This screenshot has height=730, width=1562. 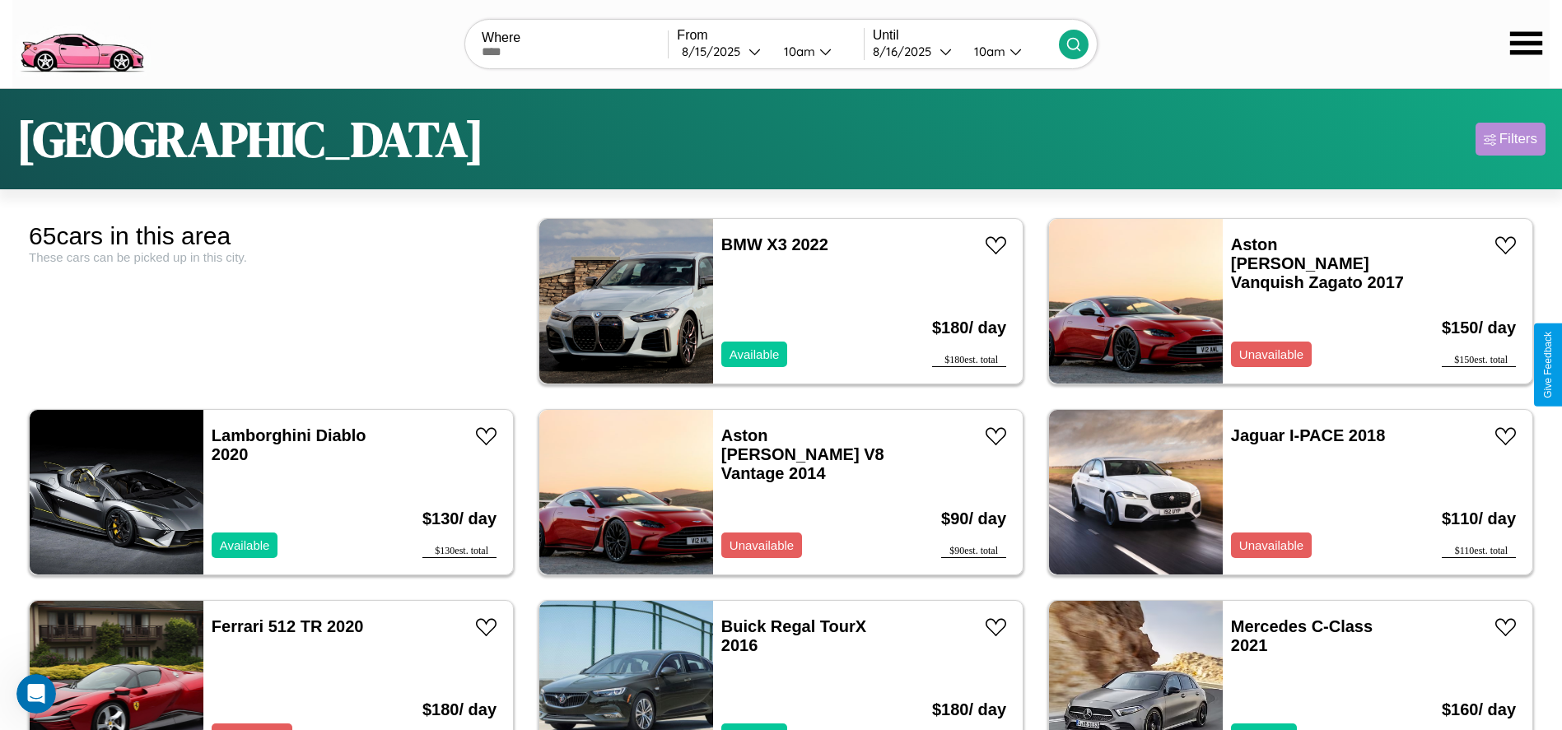 What do you see at coordinates (794, 636) in the screenshot?
I see `a: Buick Regal TourX 2016` at bounding box center [794, 636].